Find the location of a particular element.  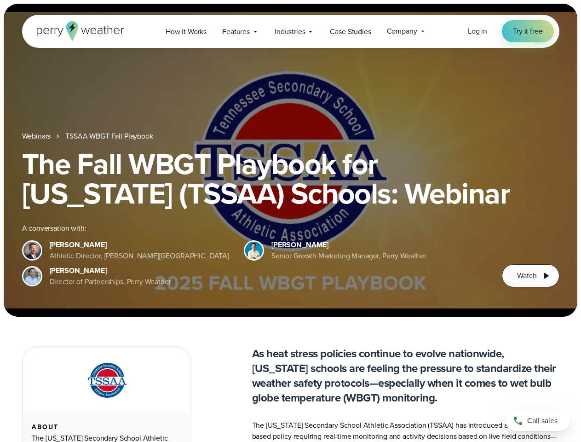

a: TSSAA WBGT Fall Playbook is located at coordinates (109, 136).